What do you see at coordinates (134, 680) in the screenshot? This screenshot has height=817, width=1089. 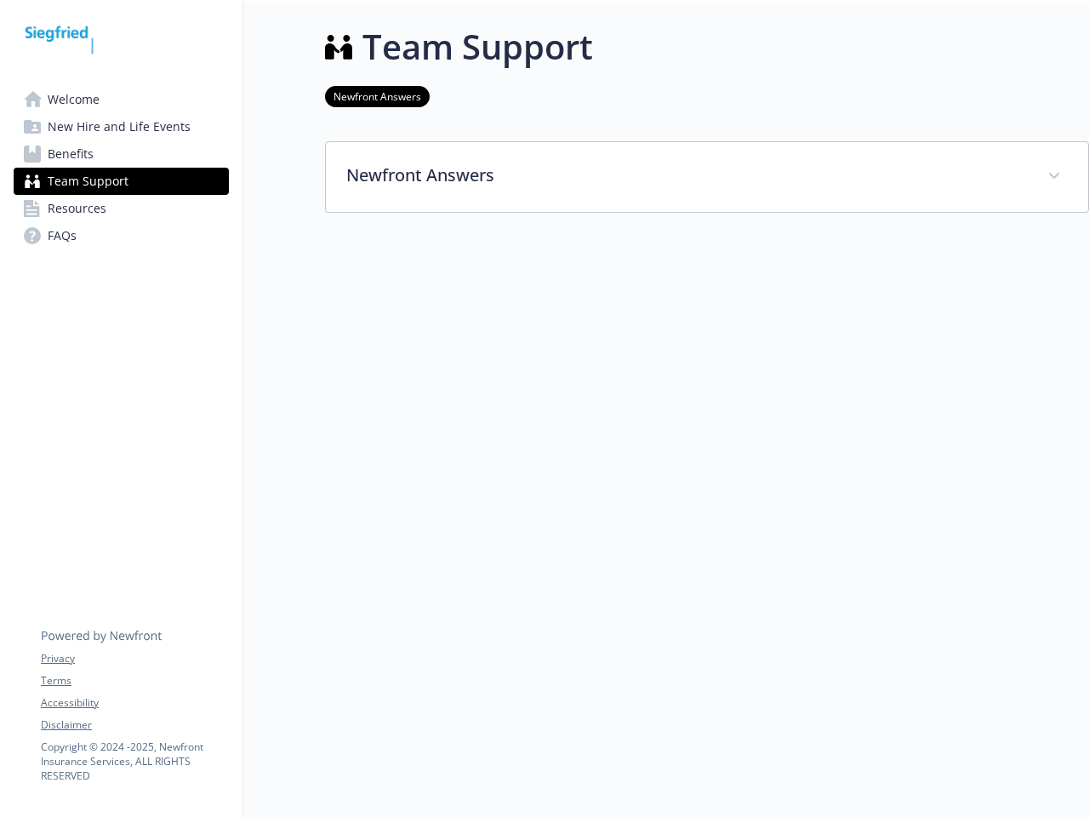 I see `a: Terms` at bounding box center [134, 680].